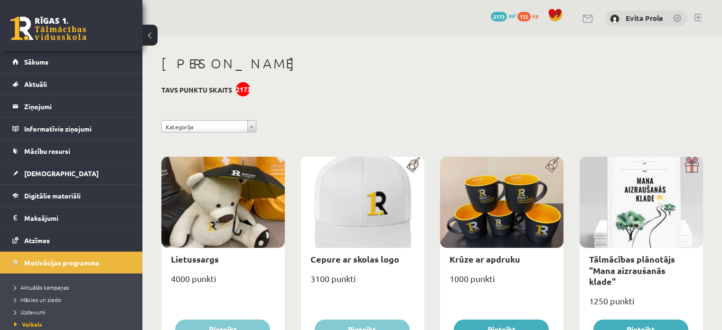 The height and width of the screenshot is (330, 722). Describe the element at coordinates (195, 259) in the screenshot. I see `a: Lietussargs` at that location.